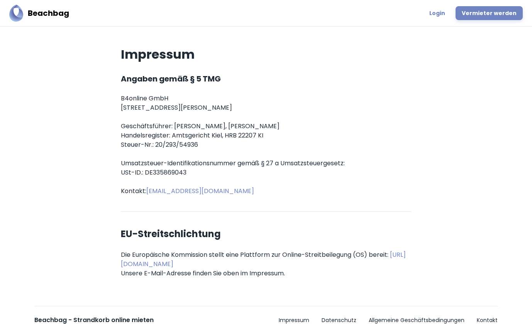 The width and height of the screenshot is (532, 324). What do you see at coordinates (437, 13) in the screenshot?
I see `a: Login` at bounding box center [437, 13].